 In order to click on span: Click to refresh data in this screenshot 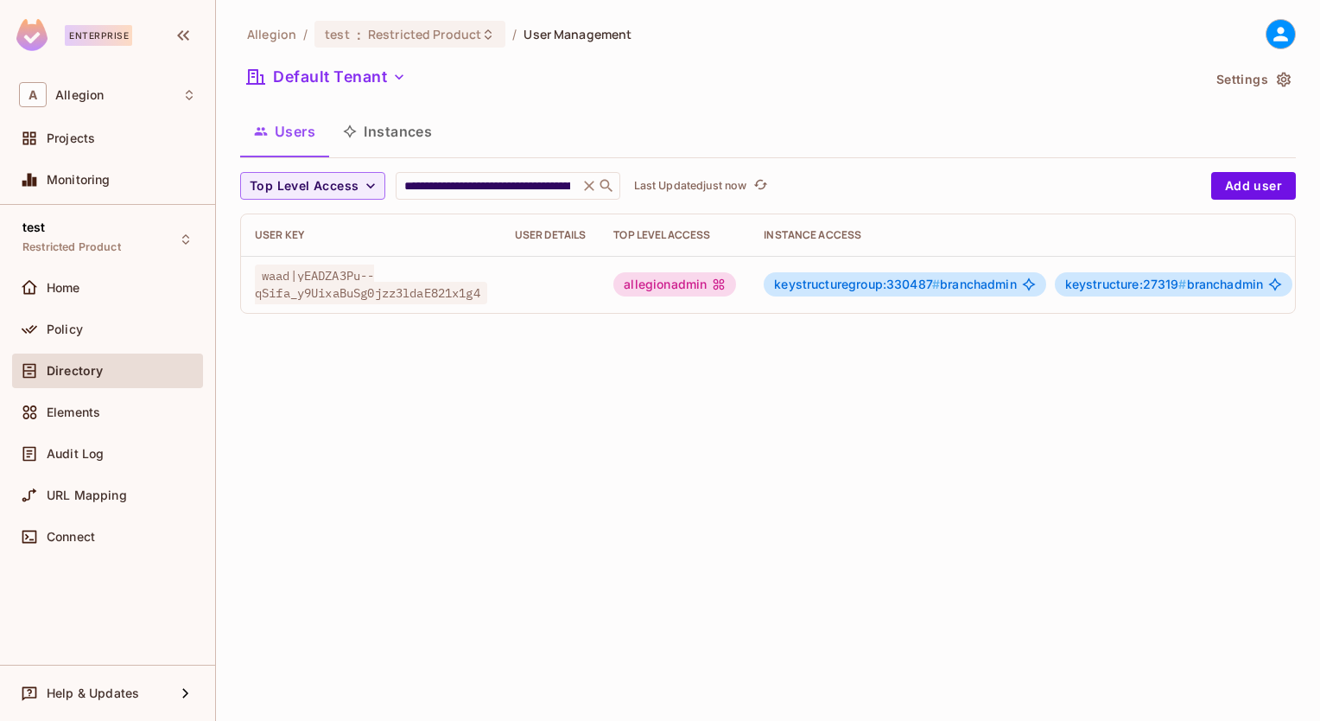, I will do `click(759, 186)`.